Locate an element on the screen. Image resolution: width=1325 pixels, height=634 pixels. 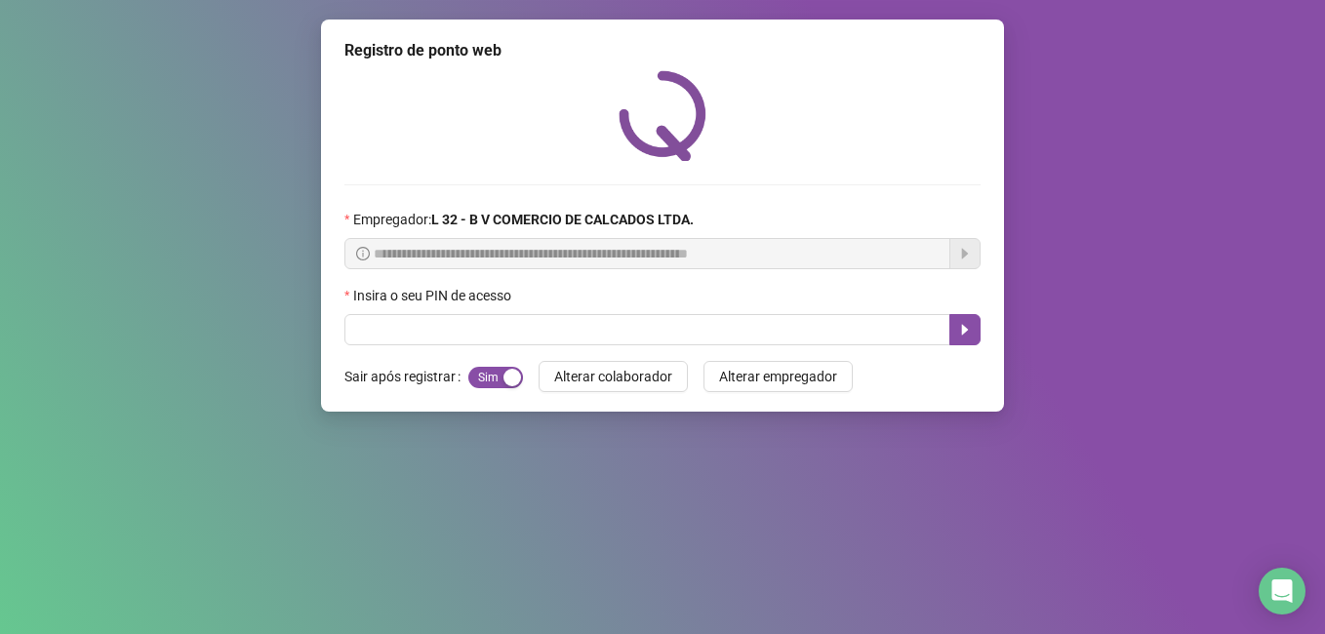
label: Sair após registrar is located at coordinates (406, 377).